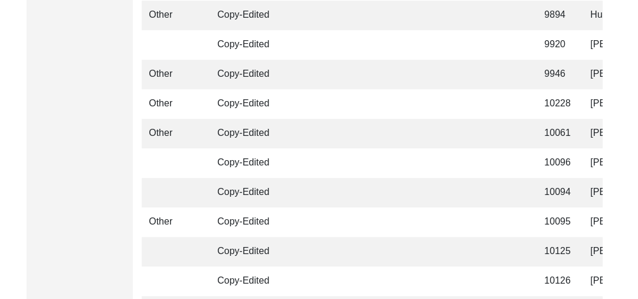 This screenshot has height=299, width=638. What do you see at coordinates (555, 192) in the screenshot?
I see `td: 10094` at bounding box center [555, 192].